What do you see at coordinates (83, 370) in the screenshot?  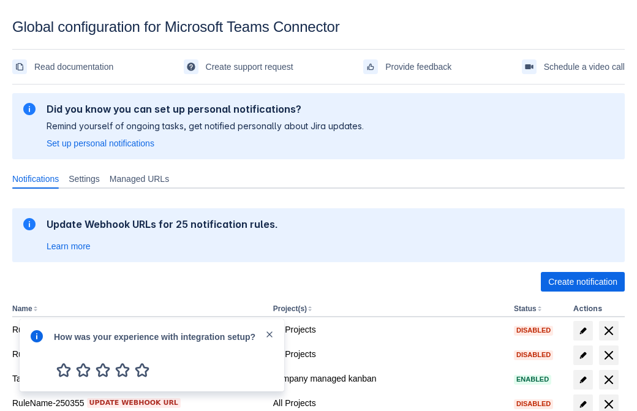 I see `span: 2` at bounding box center [83, 370].